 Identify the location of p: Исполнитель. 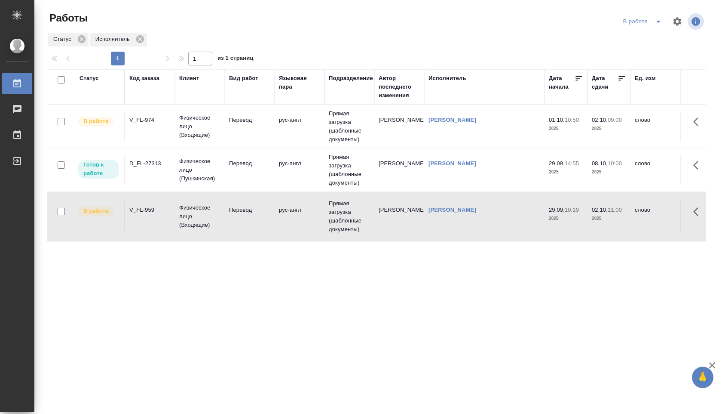
(114, 39).